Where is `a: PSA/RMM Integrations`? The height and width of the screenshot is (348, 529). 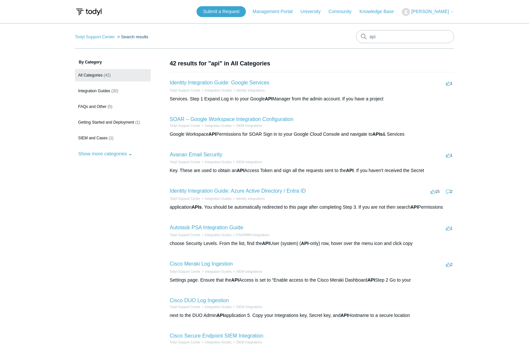
a: PSA/RMM Integrations is located at coordinates (253, 235).